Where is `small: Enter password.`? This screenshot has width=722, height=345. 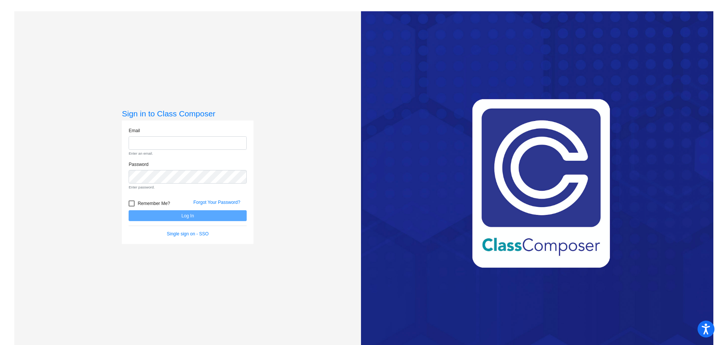
small: Enter password. is located at coordinates (188, 188).